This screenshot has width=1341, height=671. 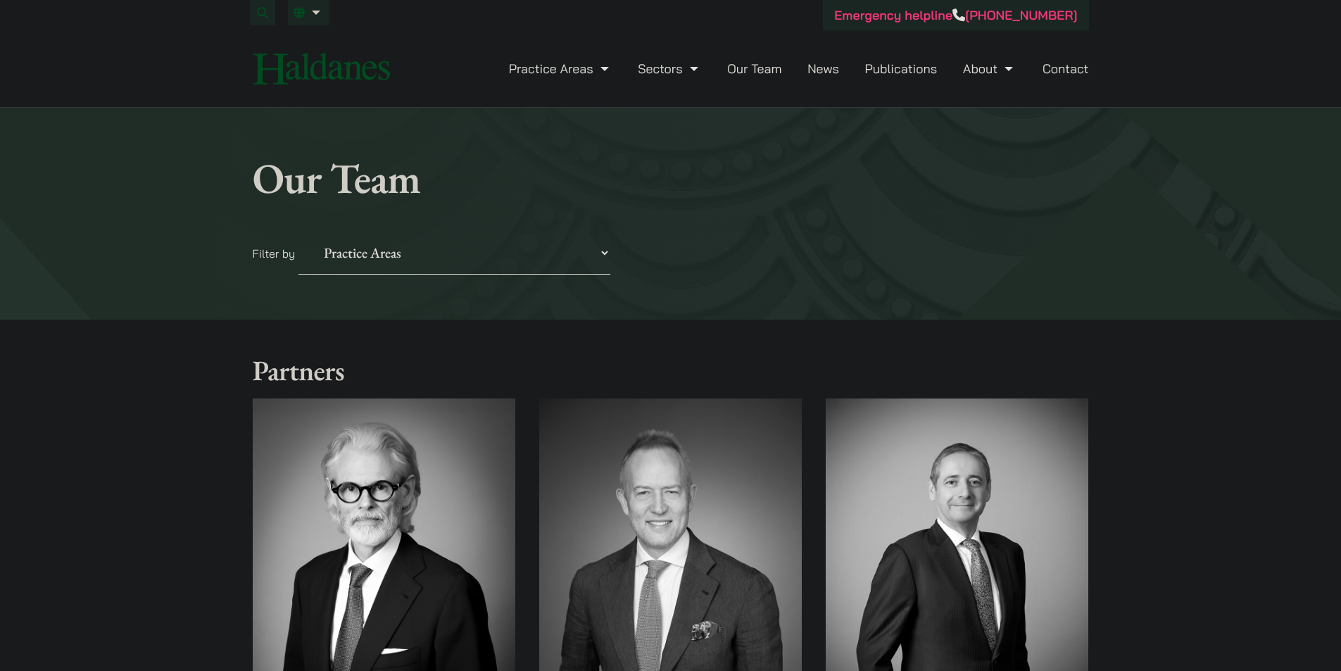 I want to click on a: Sectors, so click(x=670, y=68).